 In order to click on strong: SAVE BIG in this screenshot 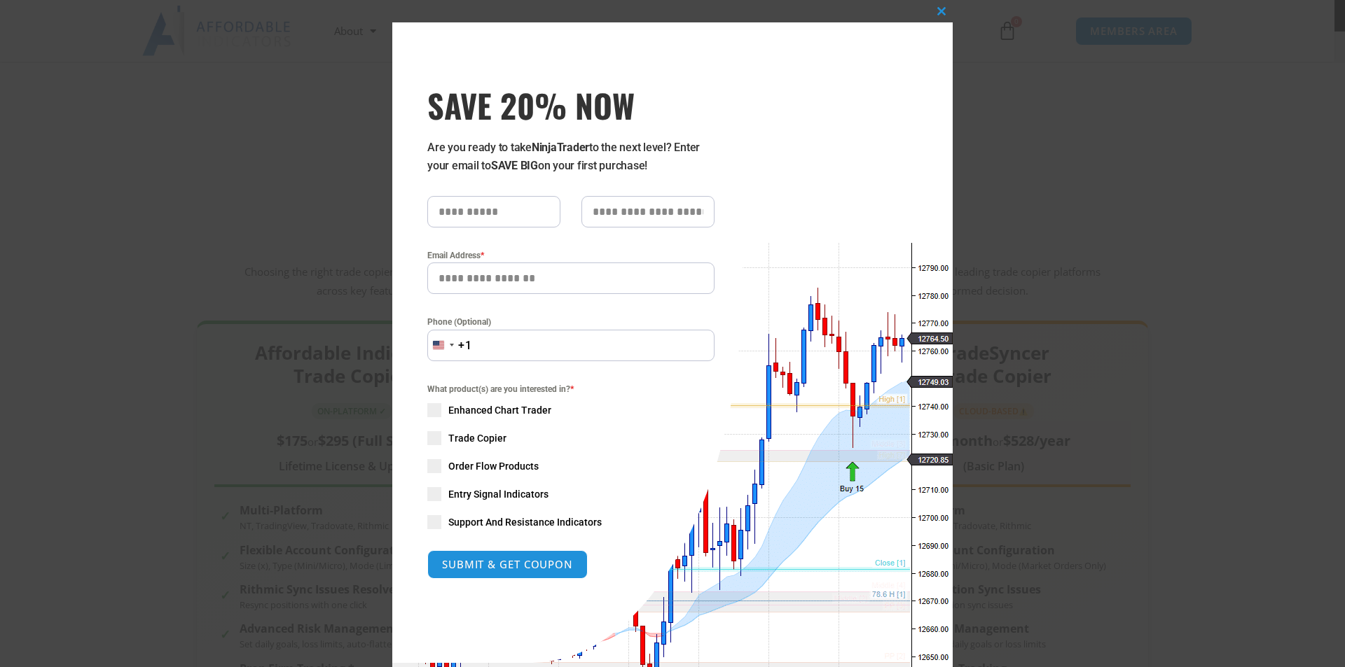, I will do `click(514, 165)`.